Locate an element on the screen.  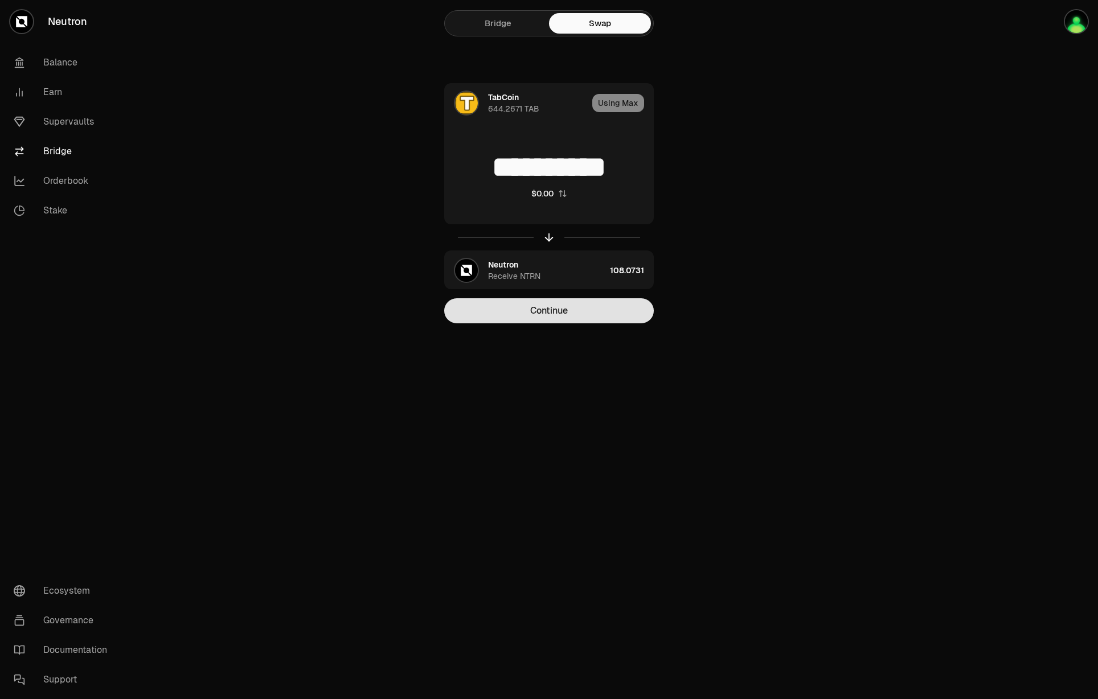
div: NTRN LogoNeutronReceive NTRN is located at coordinates (525, 270).